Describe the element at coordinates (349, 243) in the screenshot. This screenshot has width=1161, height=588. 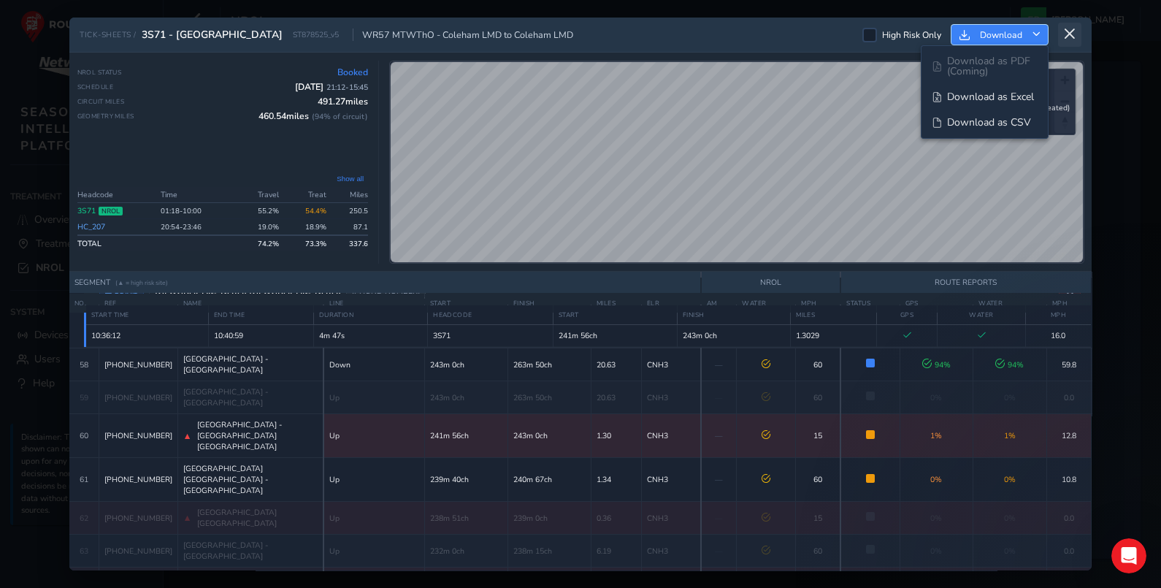
I see `td: 337.6` at that location.